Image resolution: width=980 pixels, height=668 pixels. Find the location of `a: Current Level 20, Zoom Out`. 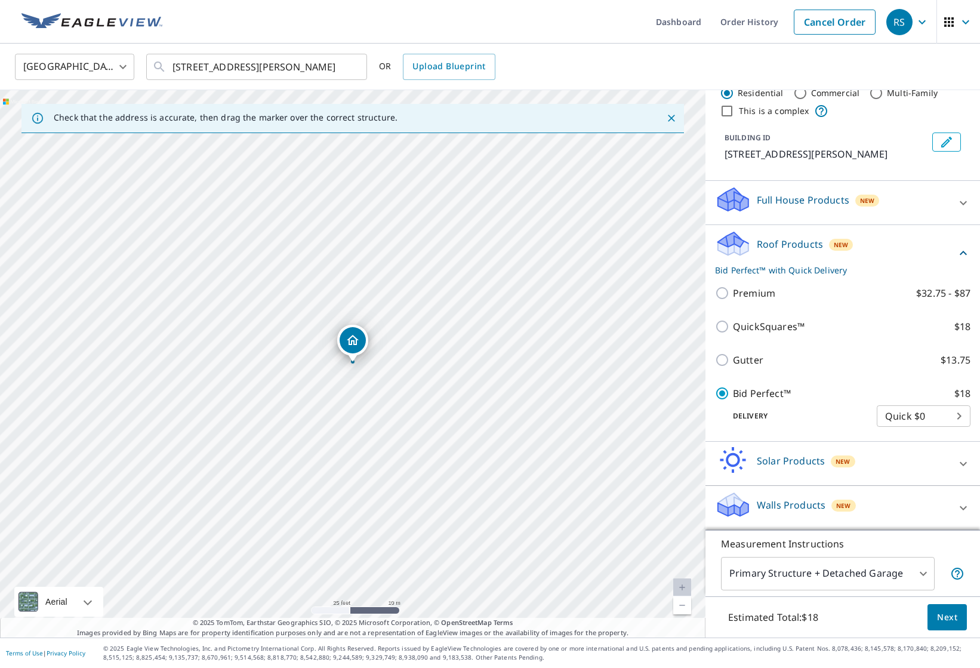

a: Current Level 20, Zoom Out is located at coordinates (682, 605).